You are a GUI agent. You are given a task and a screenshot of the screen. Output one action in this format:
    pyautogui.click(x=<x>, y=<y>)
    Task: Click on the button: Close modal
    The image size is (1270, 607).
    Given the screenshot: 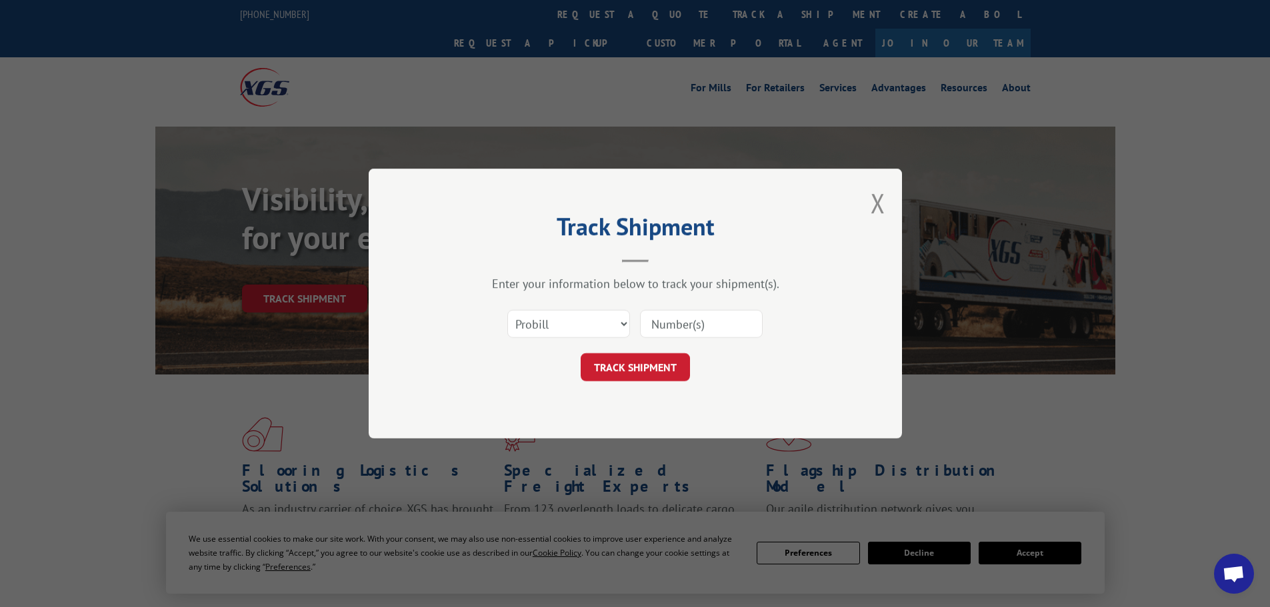 What is the action you would take?
    pyautogui.click(x=878, y=203)
    